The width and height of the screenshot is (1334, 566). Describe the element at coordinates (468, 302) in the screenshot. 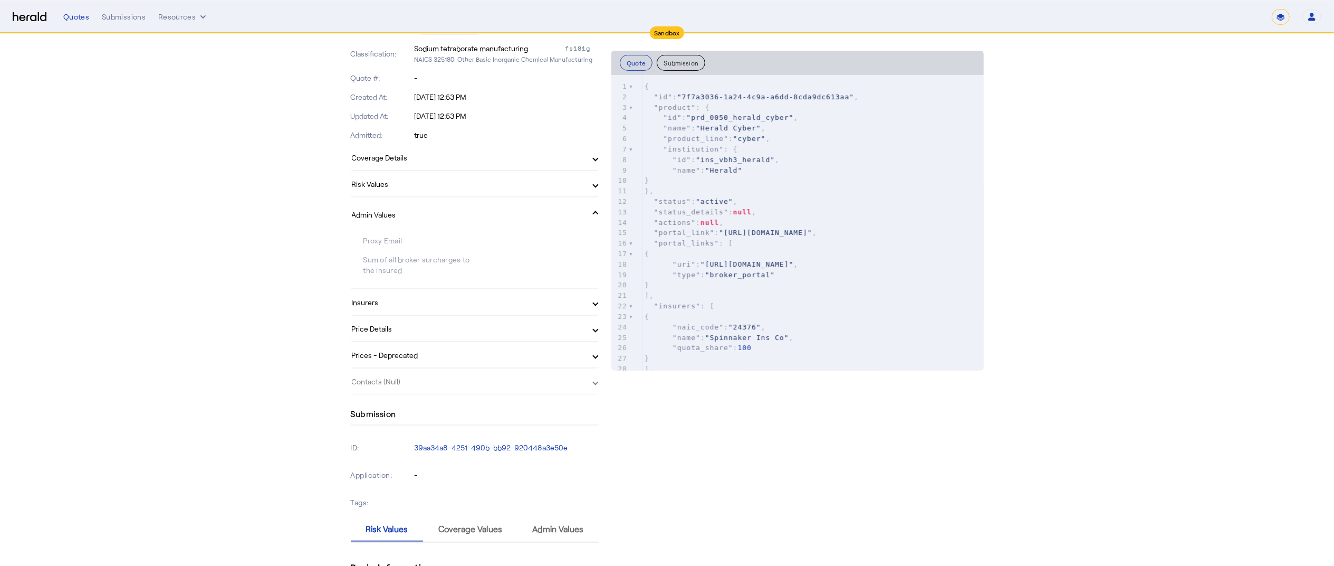

I see `mat-panel-title: Insurers` at that location.